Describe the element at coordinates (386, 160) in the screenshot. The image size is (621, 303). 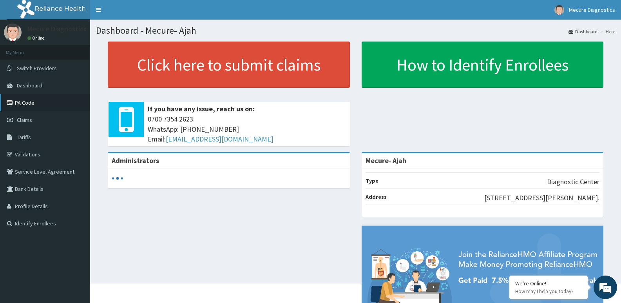
I see `strong: Mecure- Ajah` at that location.